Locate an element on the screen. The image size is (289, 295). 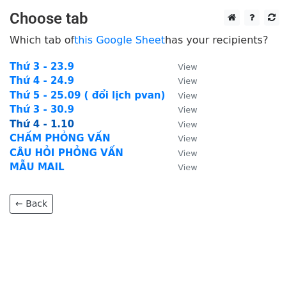
a: this Google Sheet is located at coordinates (120, 40).